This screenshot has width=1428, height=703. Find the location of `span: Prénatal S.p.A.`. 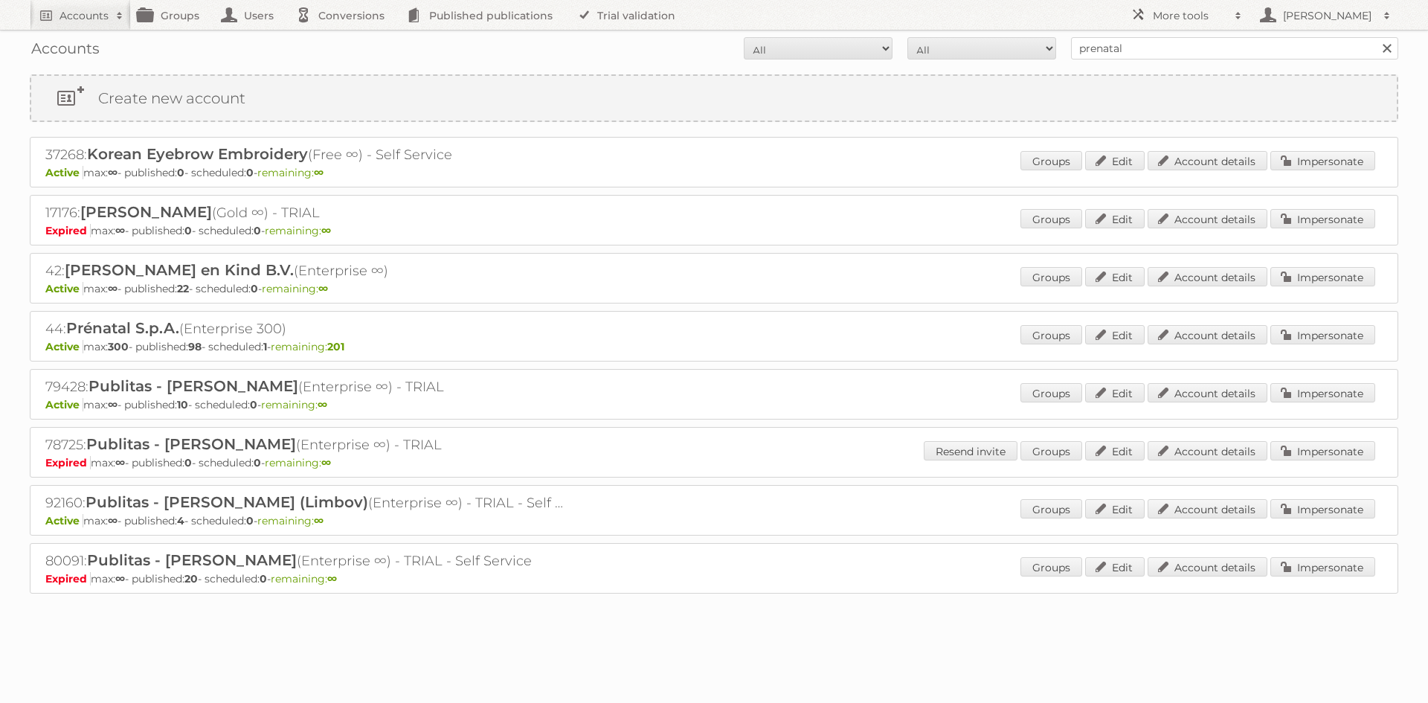

span: Prénatal S.p.A. is located at coordinates (123, 328).